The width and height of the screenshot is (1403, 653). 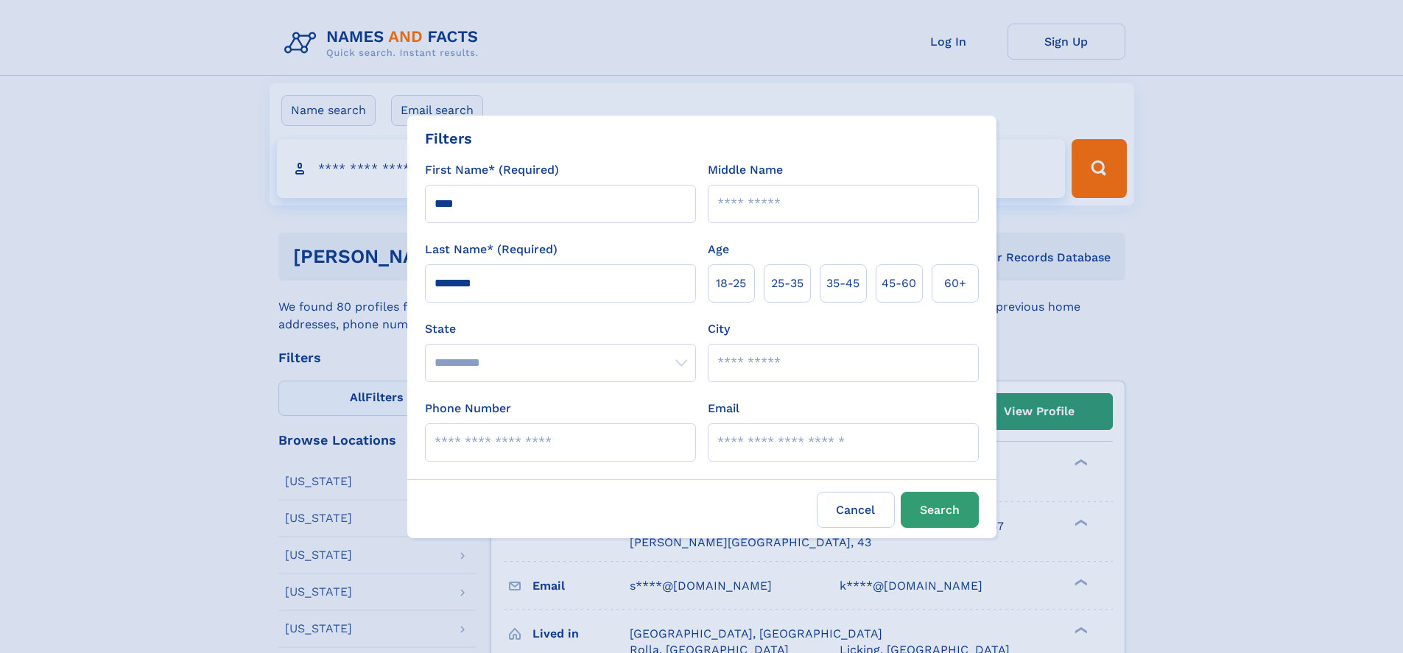 I want to click on label: City, so click(x=719, y=329).